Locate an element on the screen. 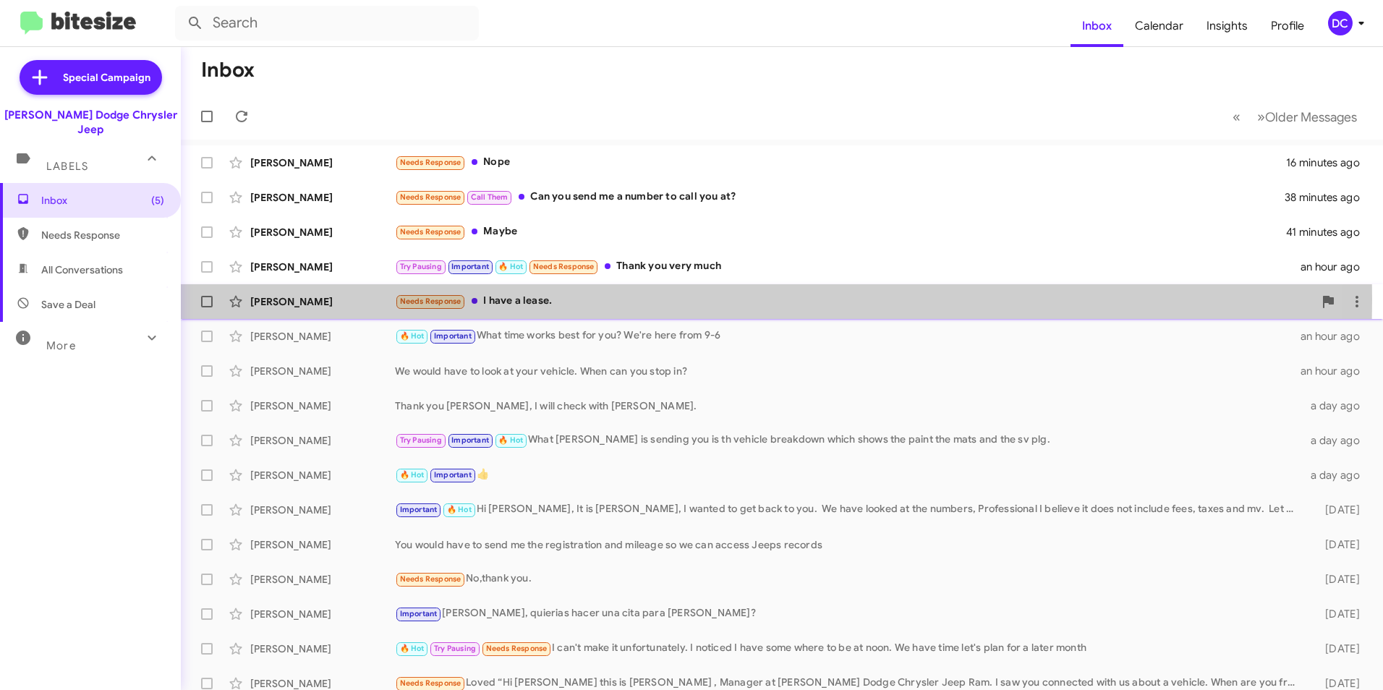 This screenshot has width=1383, height=690. div: 38 minutes ago is located at coordinates (1328, 197).